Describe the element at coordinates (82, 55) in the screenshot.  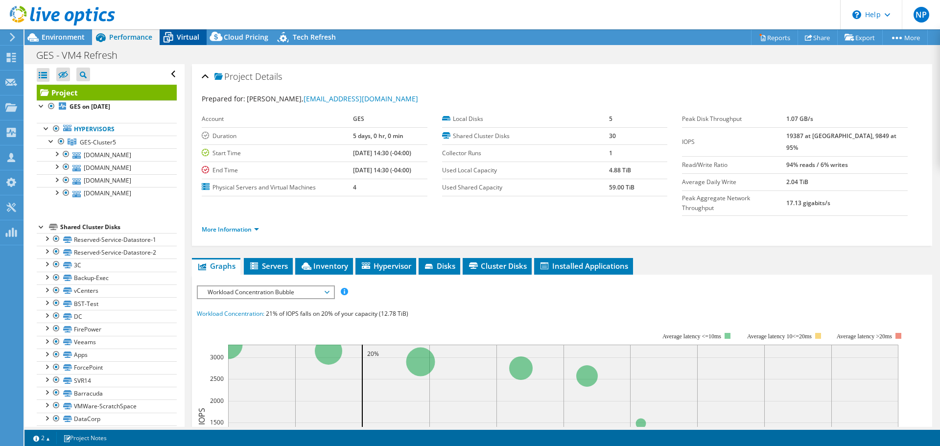
I see `h1: GES - VM4 Refresh` at that location.